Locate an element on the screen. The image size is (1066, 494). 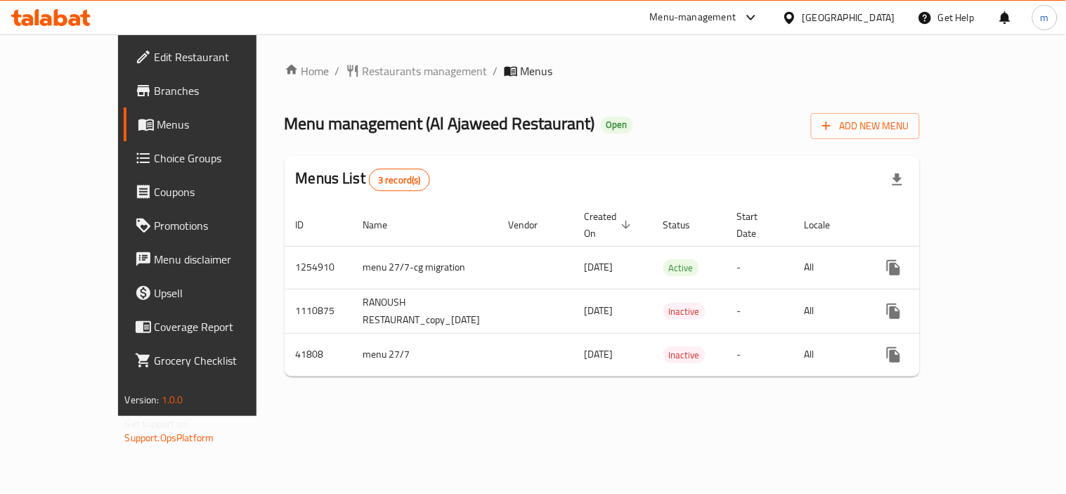
a: Coverage Report is located at coordinates (209, 327).